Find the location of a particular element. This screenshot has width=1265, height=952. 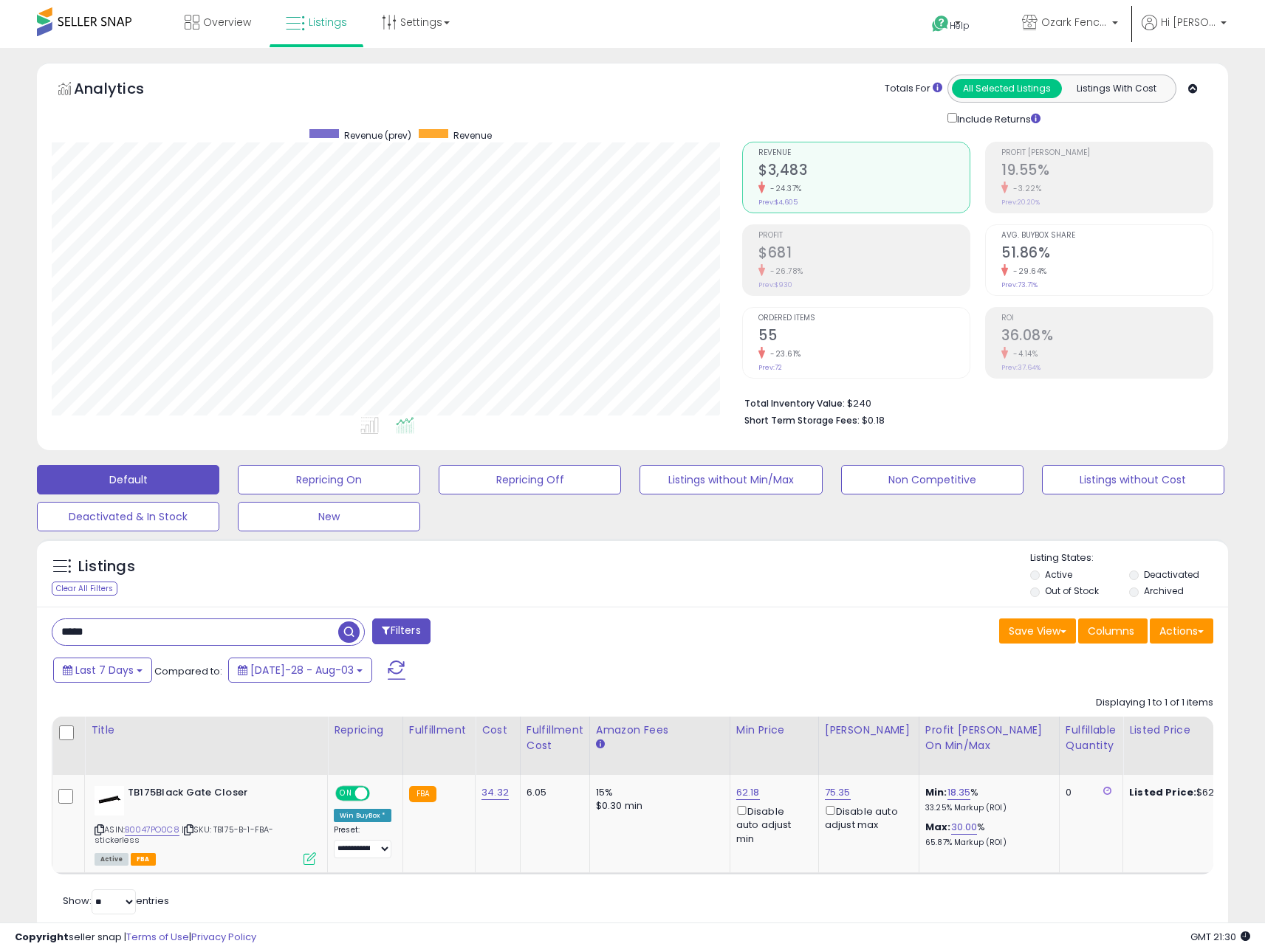

span: Ordered Items is located at coordinates (864, 318).